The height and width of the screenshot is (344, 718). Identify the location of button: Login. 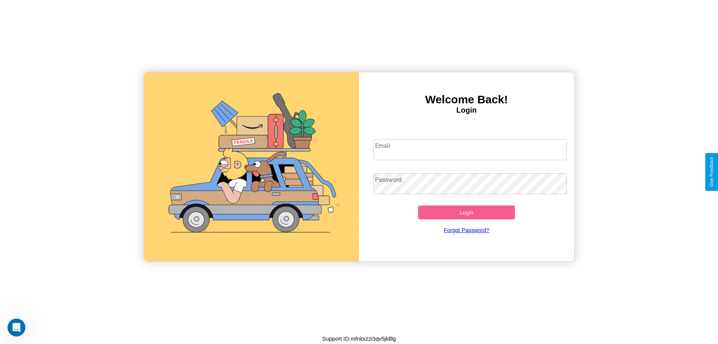
(466, 212).